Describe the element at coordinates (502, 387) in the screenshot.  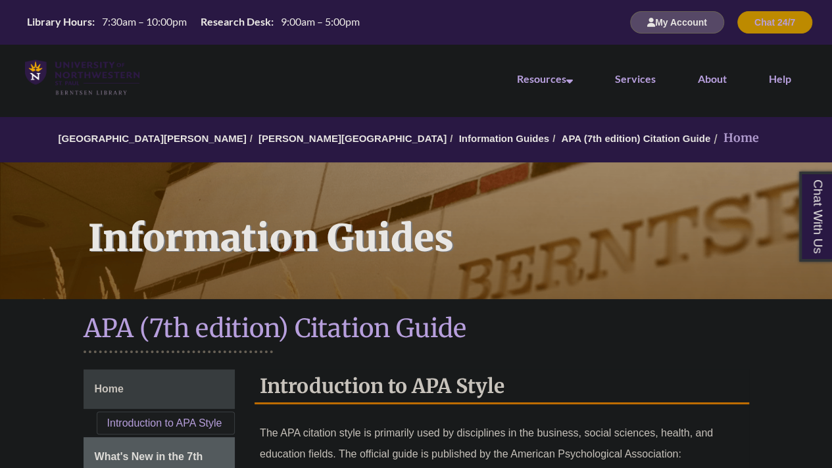
I see `h2: Introduction to APA Style` at that location.